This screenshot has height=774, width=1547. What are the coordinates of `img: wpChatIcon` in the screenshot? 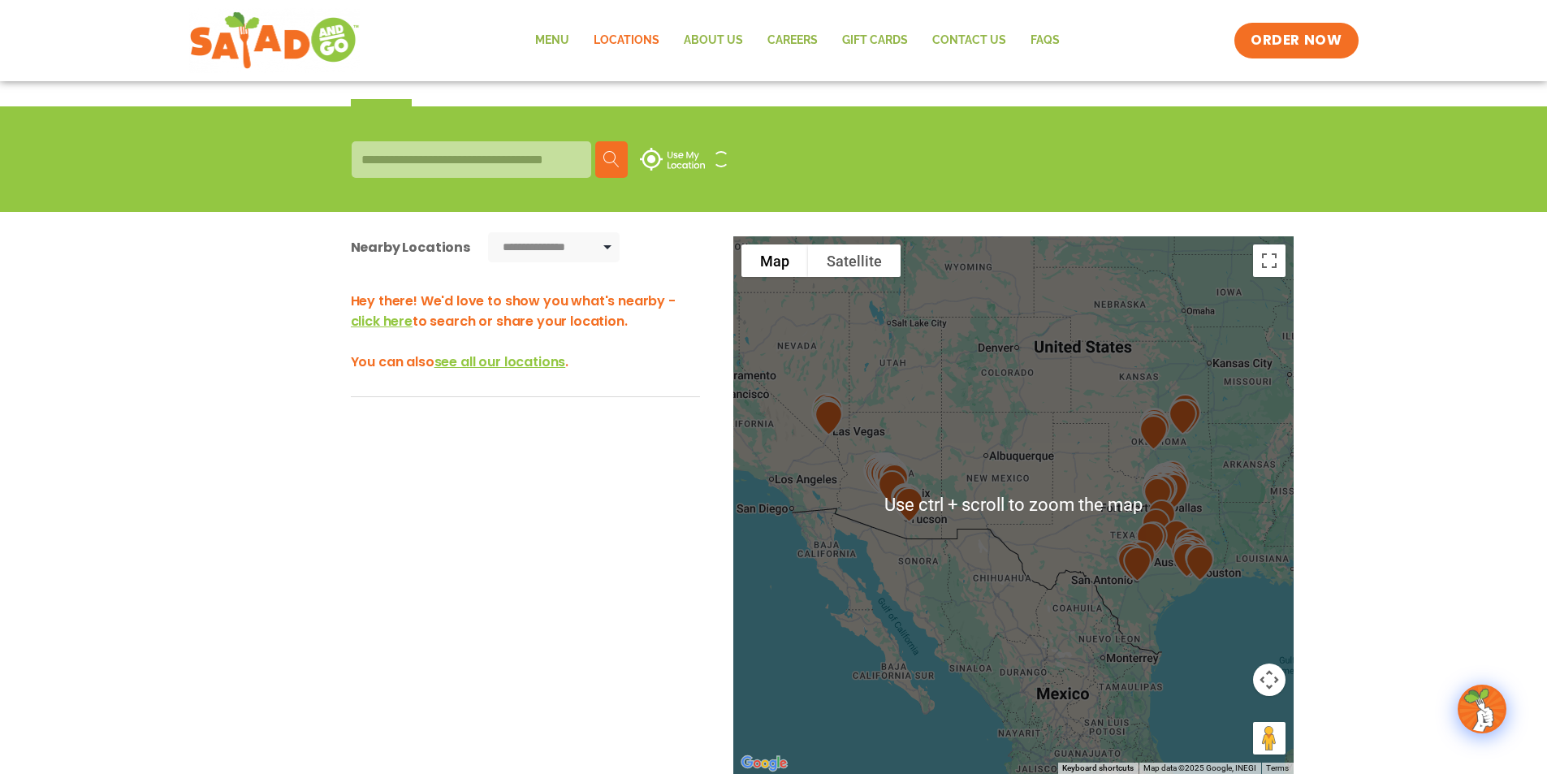 It's located at (1482, 709).